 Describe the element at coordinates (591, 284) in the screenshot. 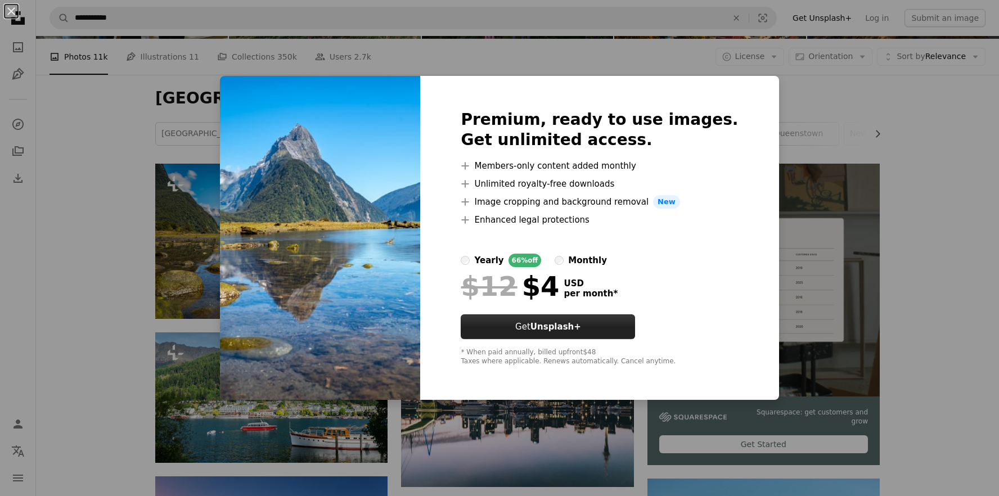

I see `span: USD` at that location.